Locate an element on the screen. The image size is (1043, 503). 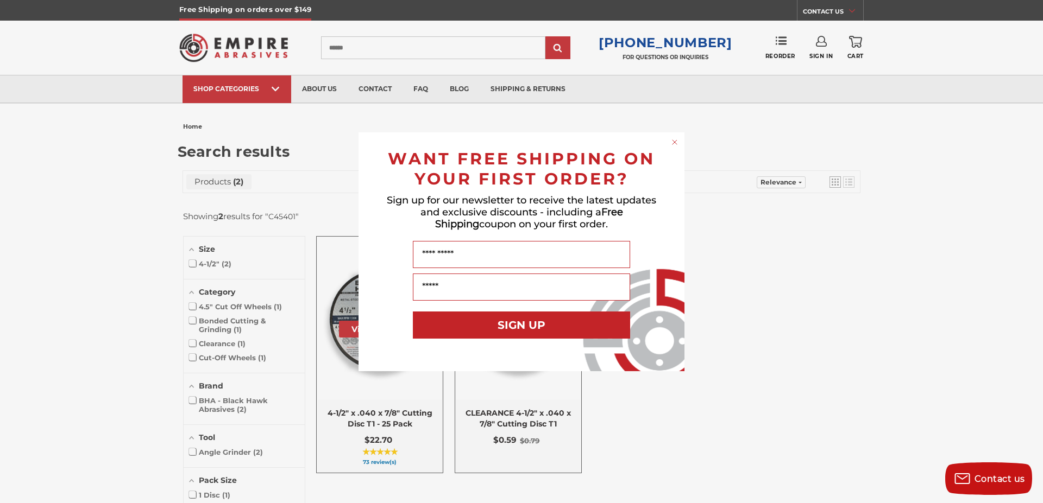
span: WANT FREE SHIPPING ON YOUR FIRST ORDER? is located at coordinates (521, 169).